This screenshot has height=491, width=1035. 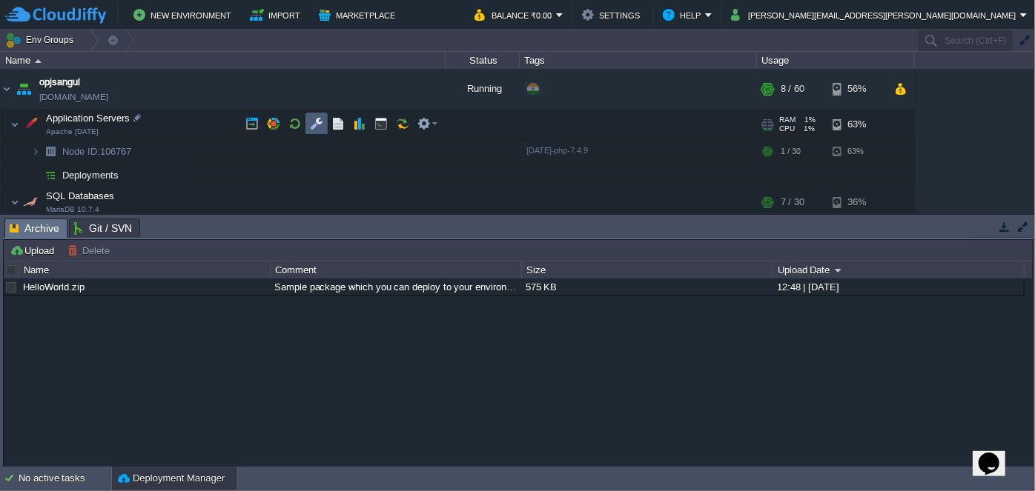 I want to click on a: Deployments, so click(x=90, y=175).